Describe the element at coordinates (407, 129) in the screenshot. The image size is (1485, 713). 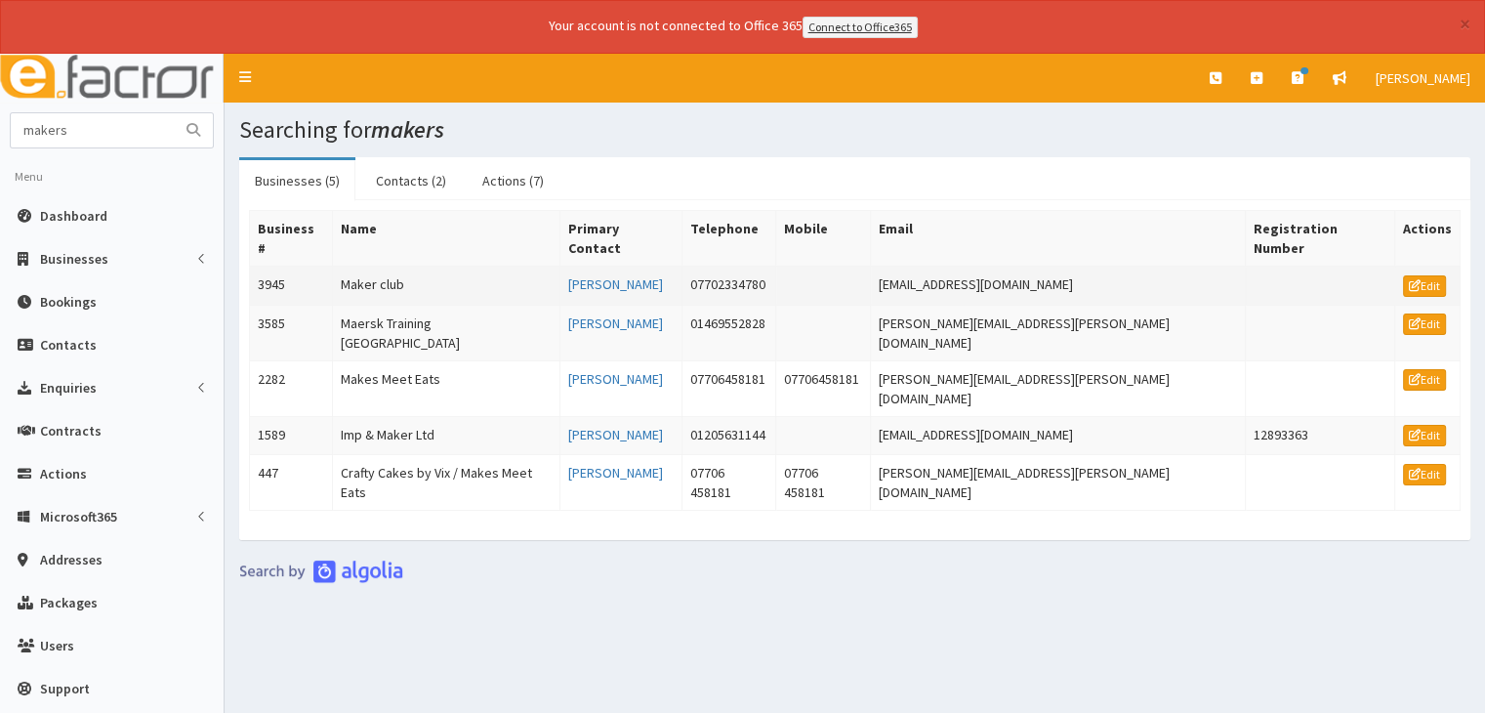
I see `i: makers` at that location.